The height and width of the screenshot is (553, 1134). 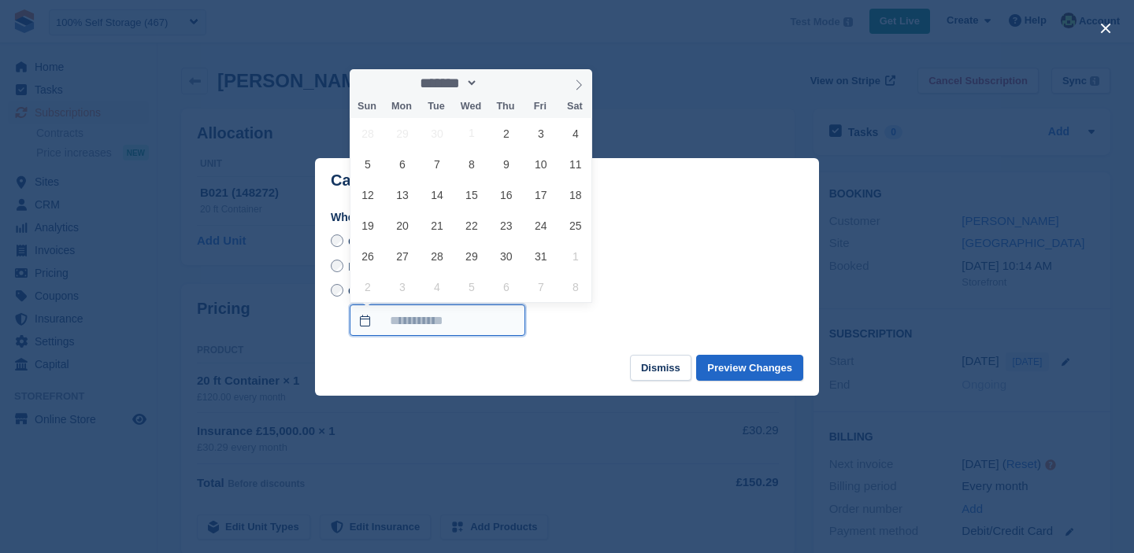 What do you see at coordinates (540, 133) in the screenshot?
I see `span: October 3, 2025` at bounding box center [540, 133].